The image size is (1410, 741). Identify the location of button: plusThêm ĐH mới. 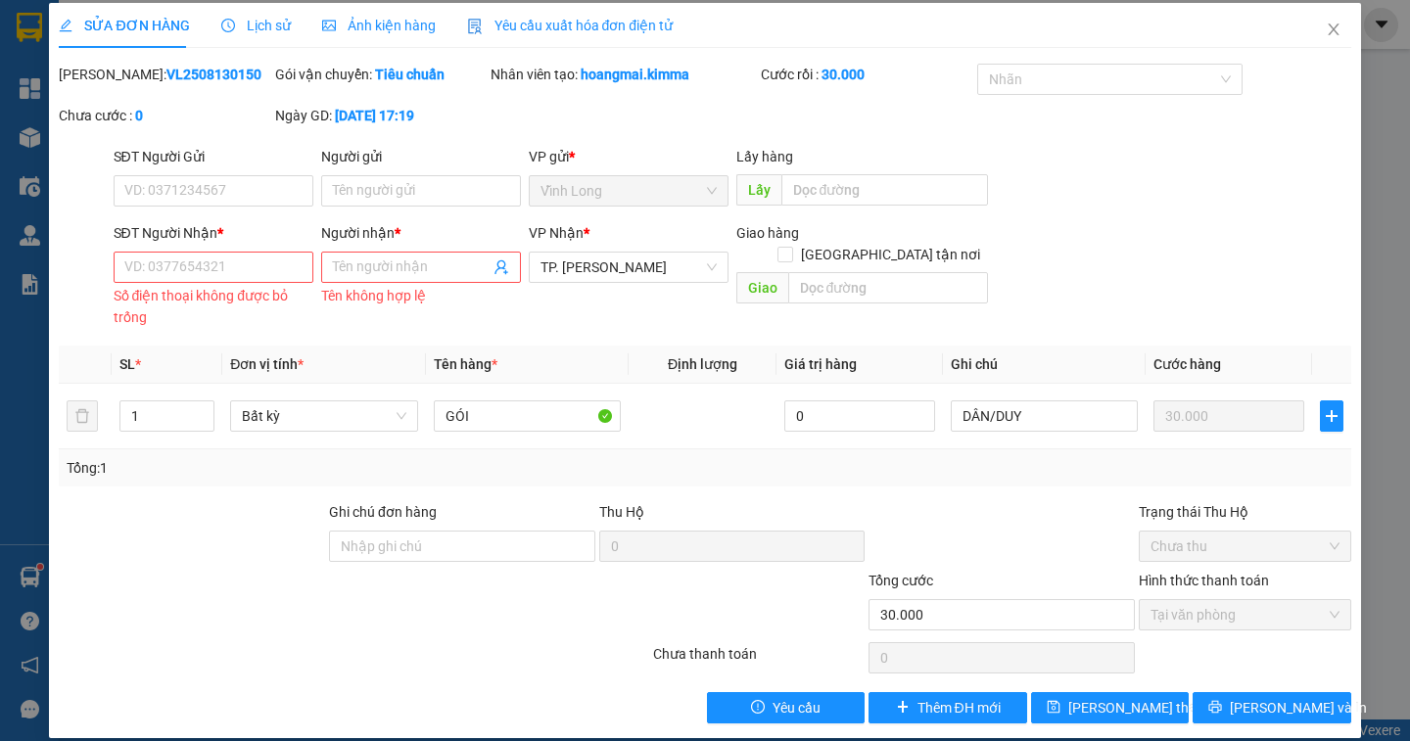
(947, 708).